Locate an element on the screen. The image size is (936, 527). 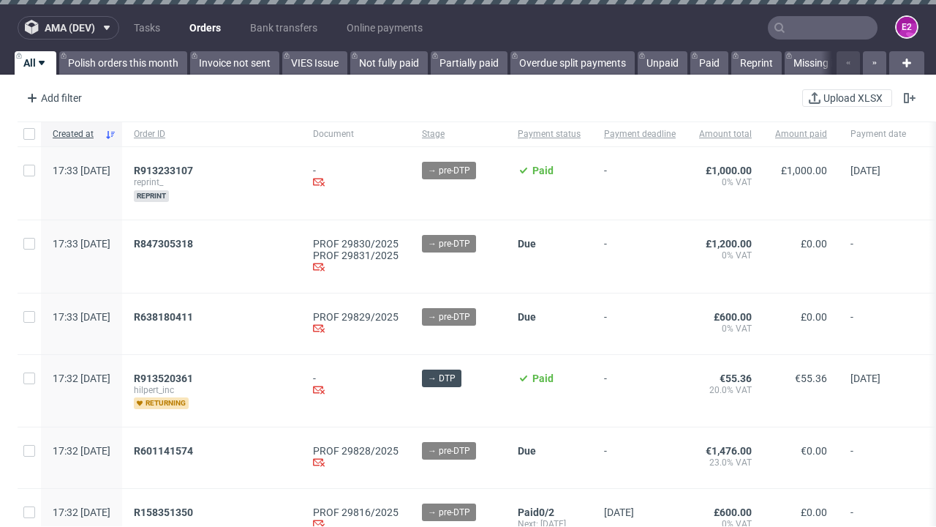
a: R158351350 is located at coordinates (165, 512).